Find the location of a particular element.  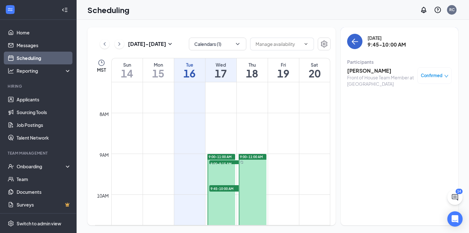

svg: ArrowLeft is located at coordinates (354, 41).